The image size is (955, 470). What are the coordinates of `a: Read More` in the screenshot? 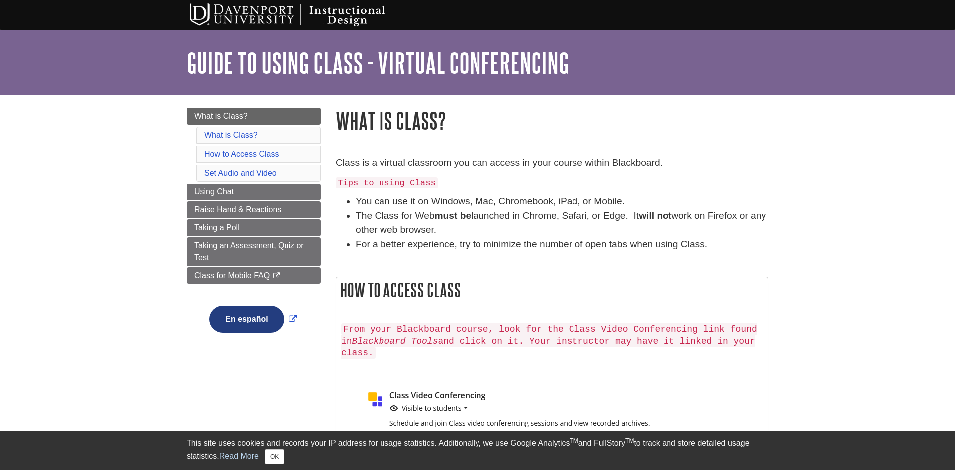 It's located at (239, 455).